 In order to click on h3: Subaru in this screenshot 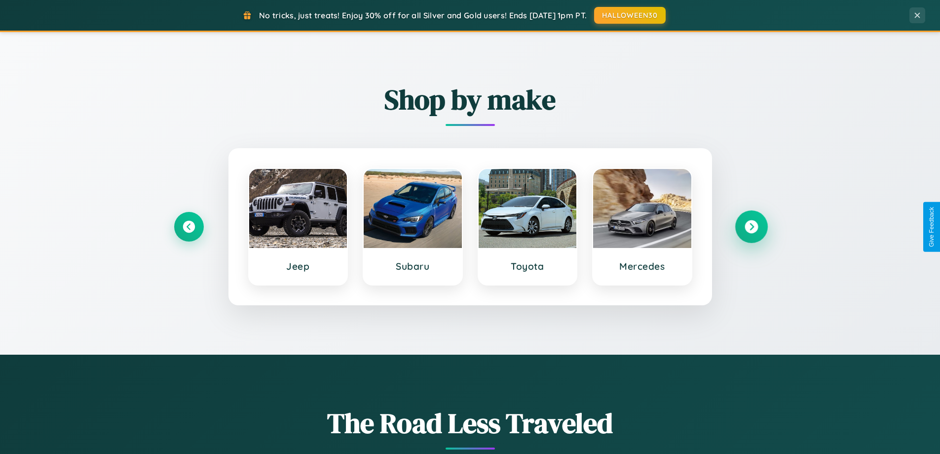, I will do `click(413, 266)`.